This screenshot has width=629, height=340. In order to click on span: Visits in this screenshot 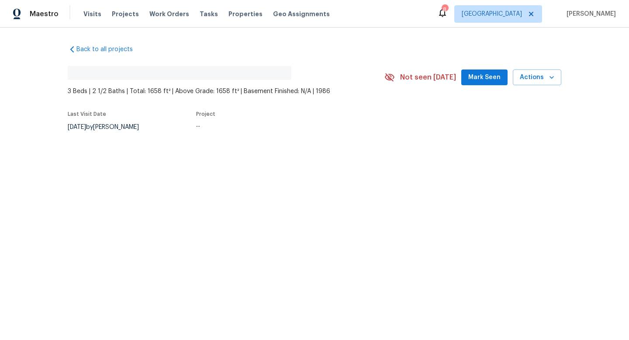, I will do `click(92, 14)`.